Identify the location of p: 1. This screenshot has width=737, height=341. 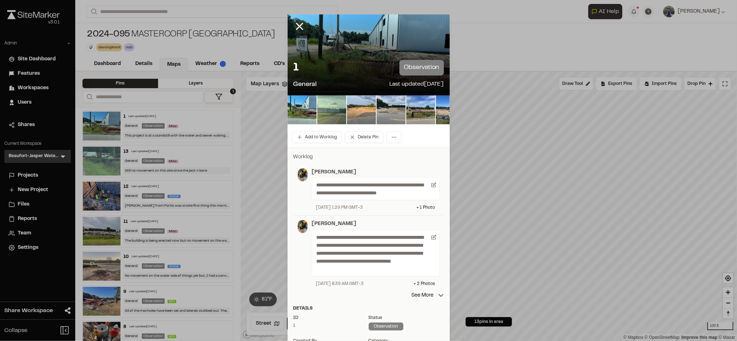
(296, 68).